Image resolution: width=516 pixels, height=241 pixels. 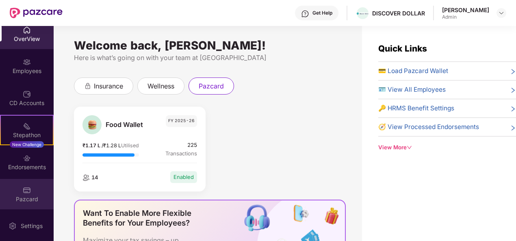 I want to click on div: Want To Enable More Flexible Benefits for Your Employees?, so click(x=147, y=219).